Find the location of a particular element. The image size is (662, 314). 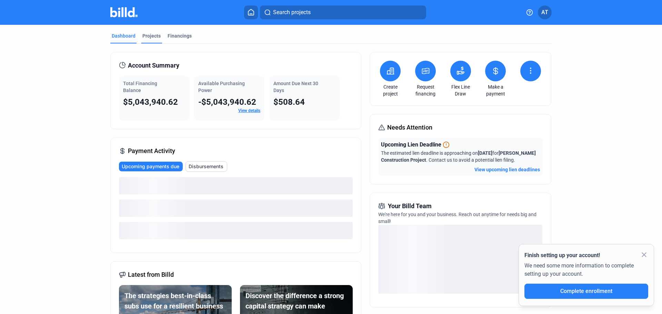

span: Upcoming Lien Deadline is located at coordinates (411, 145).